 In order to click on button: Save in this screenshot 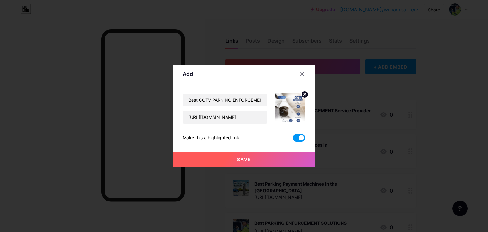, I will do `click(244, 160)`.